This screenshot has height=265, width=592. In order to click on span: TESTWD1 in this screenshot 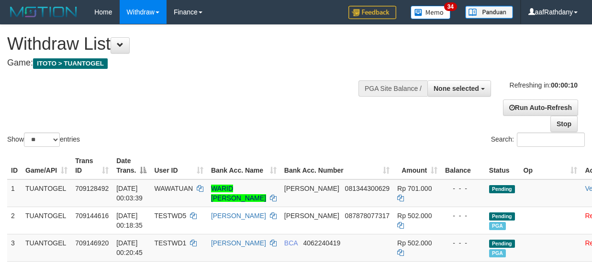, I will do `click(170, 243)`.